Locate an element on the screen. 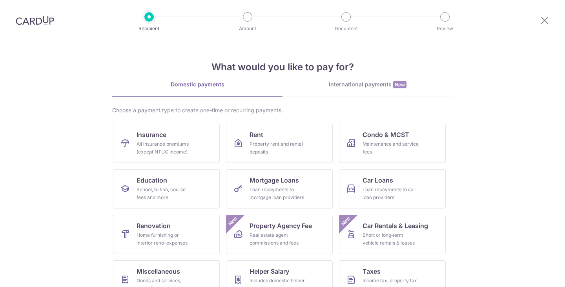 Image resolution: width=565 pixels, height=287 pixels. div: Loan repayments to car loan providers is located at coordinates (391, 194).